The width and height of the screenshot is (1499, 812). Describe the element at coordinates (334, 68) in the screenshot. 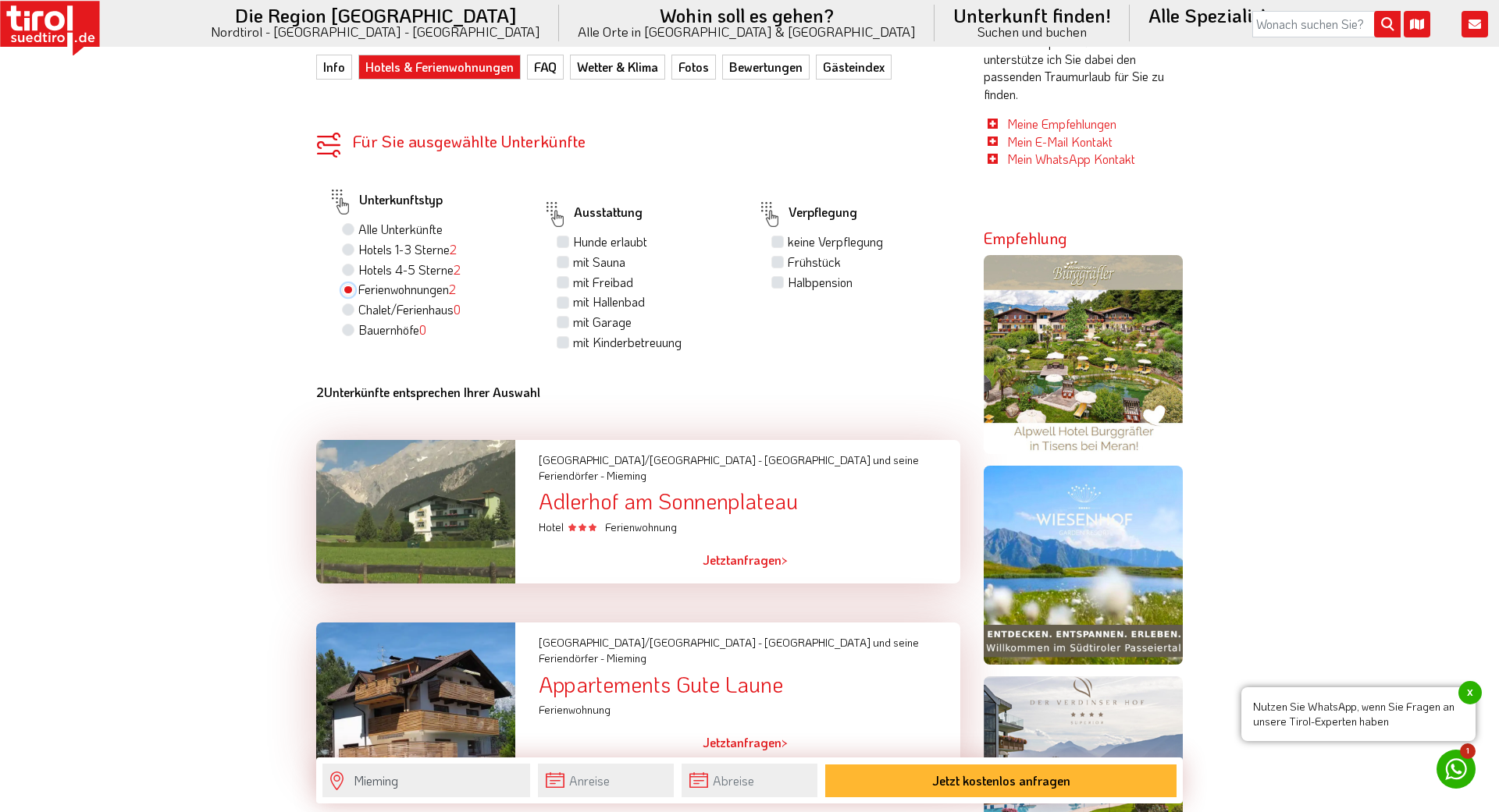

I see `a: Info` at that location.